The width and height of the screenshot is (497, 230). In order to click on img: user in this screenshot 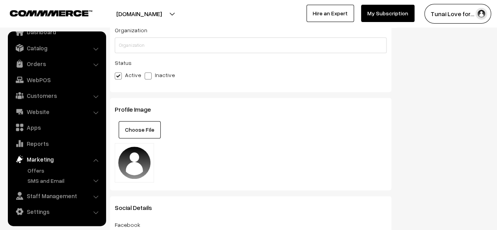, I will do `click(481, 14)`.